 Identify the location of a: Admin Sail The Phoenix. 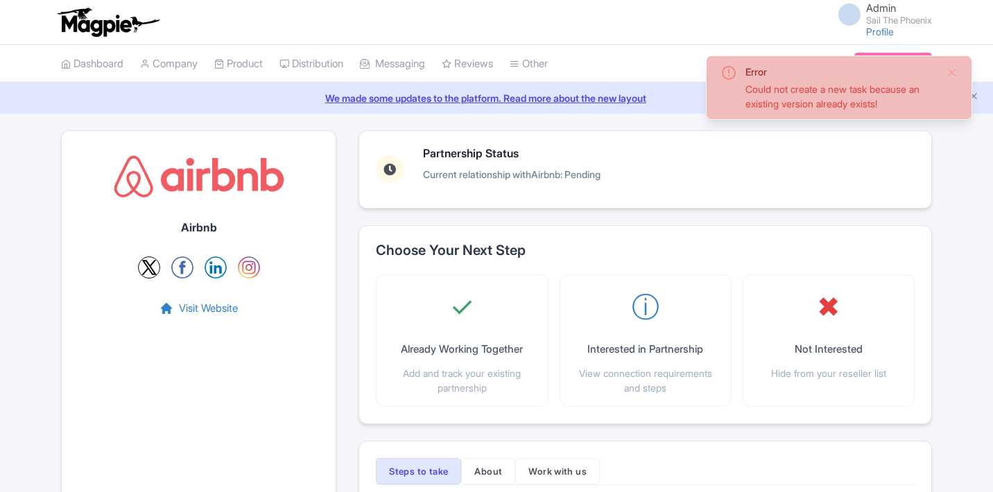
(881, 14).